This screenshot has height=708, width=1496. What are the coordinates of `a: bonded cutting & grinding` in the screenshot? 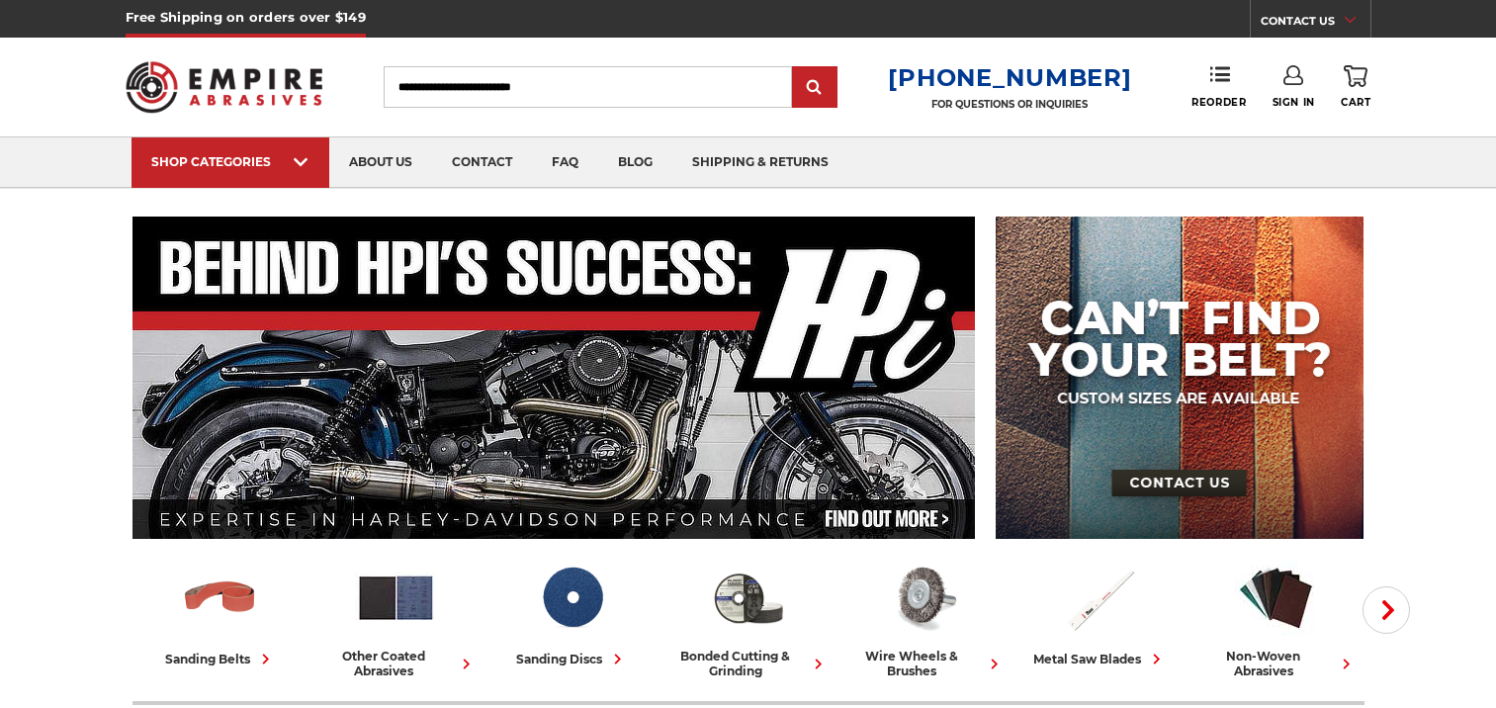 It's located at (748, 617).